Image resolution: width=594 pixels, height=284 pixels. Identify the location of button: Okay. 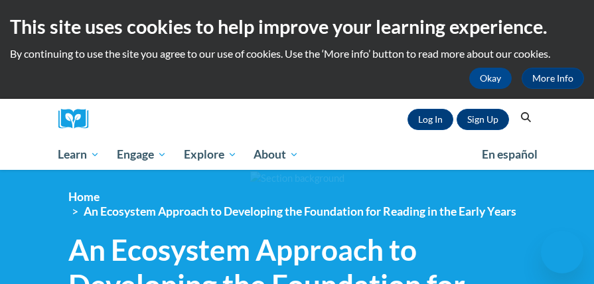
(491, 78).